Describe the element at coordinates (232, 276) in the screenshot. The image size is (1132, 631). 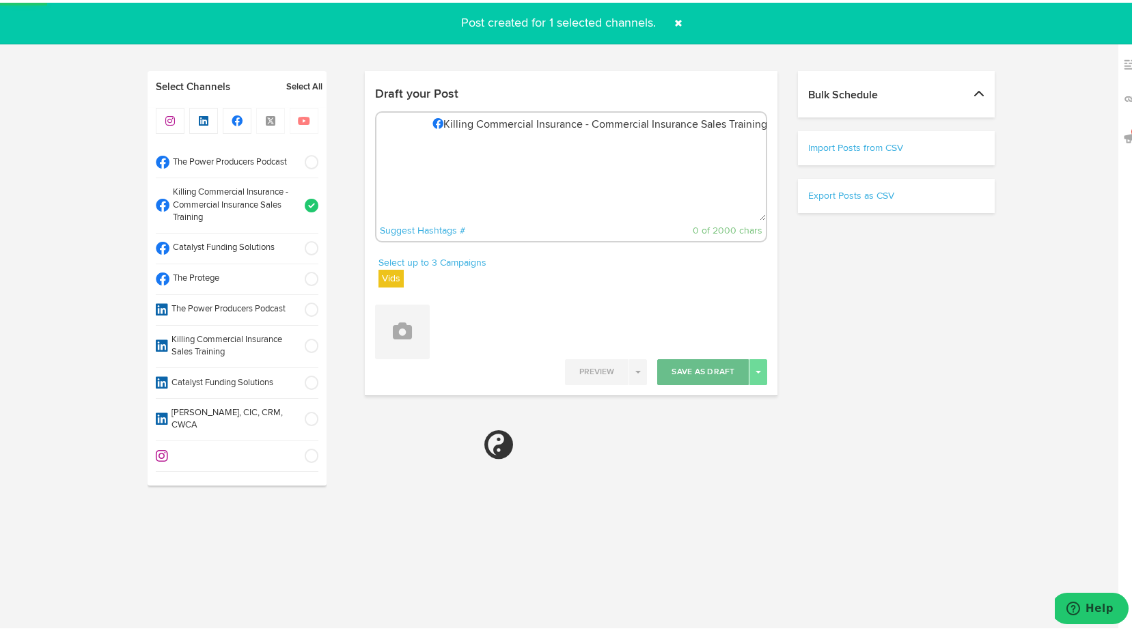
I see `span: The Protege` at that location.